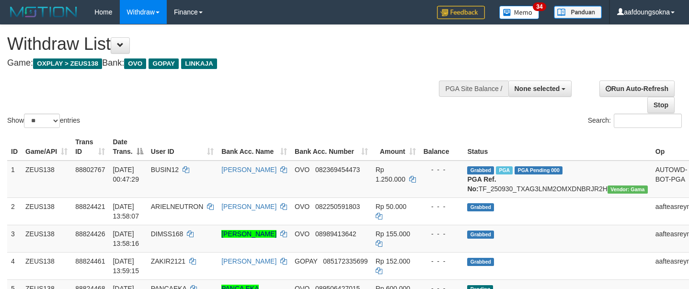 The height and width of the screenshot is (289, 689). What do you see at coordinates (68, 64) in the screenshot?
I see `span: OXPLAY > ZEUS138` at bounding box center [68, 64].